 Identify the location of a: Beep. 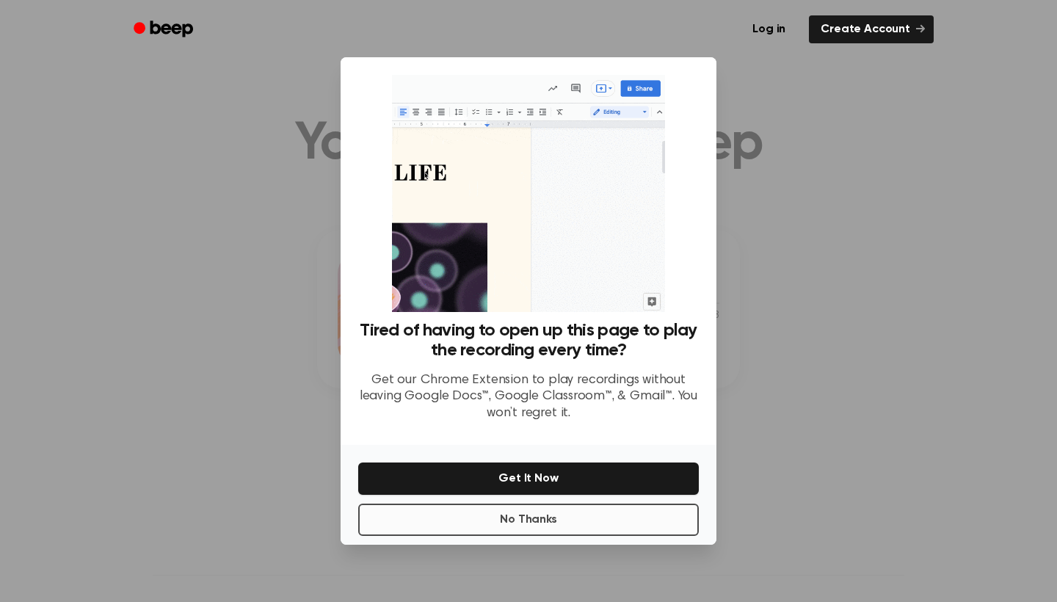
(164, 29).